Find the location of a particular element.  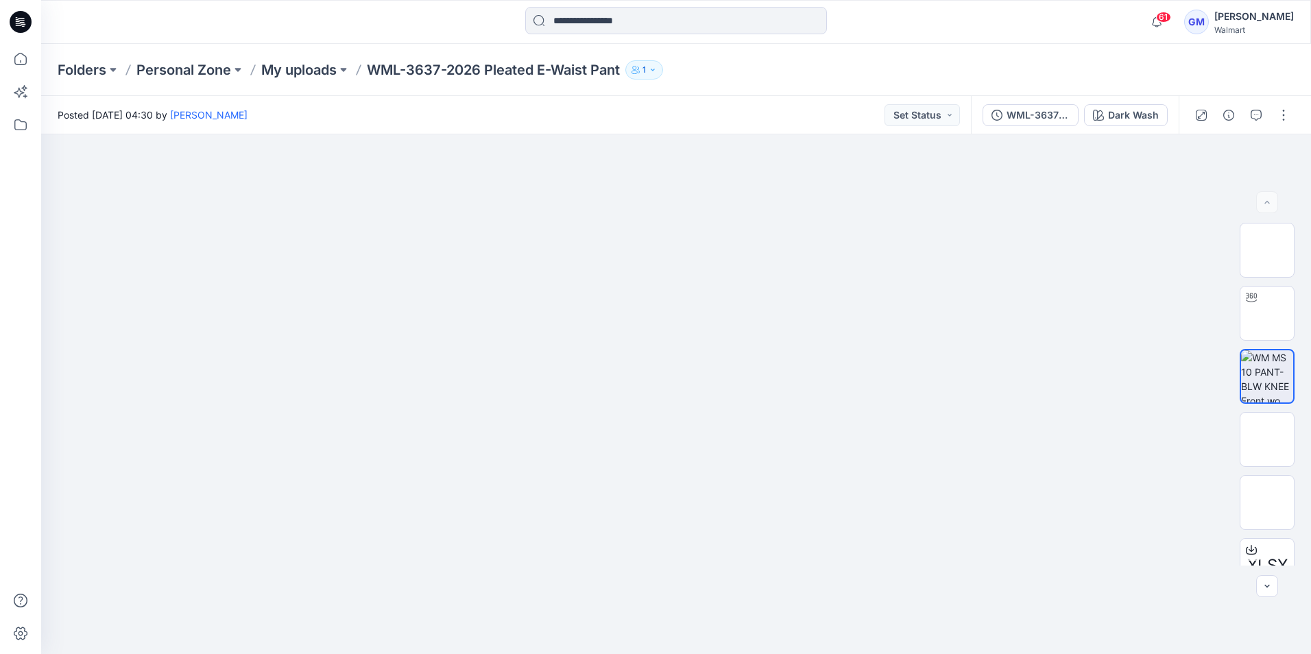

img: WM MS 10 PANT-BLW KNEE Turntable with Avatar is located at coordinates (1267, 313).